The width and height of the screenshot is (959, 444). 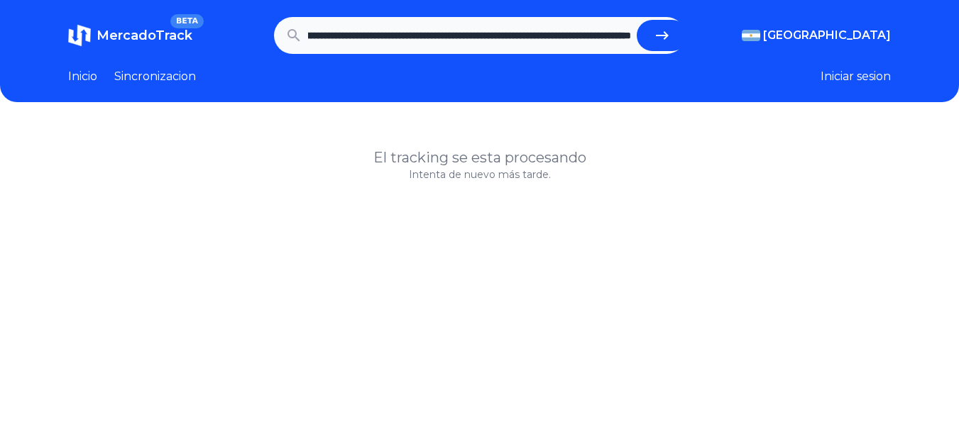 I want to click on a: Inicio, so click(x=82, y=77).